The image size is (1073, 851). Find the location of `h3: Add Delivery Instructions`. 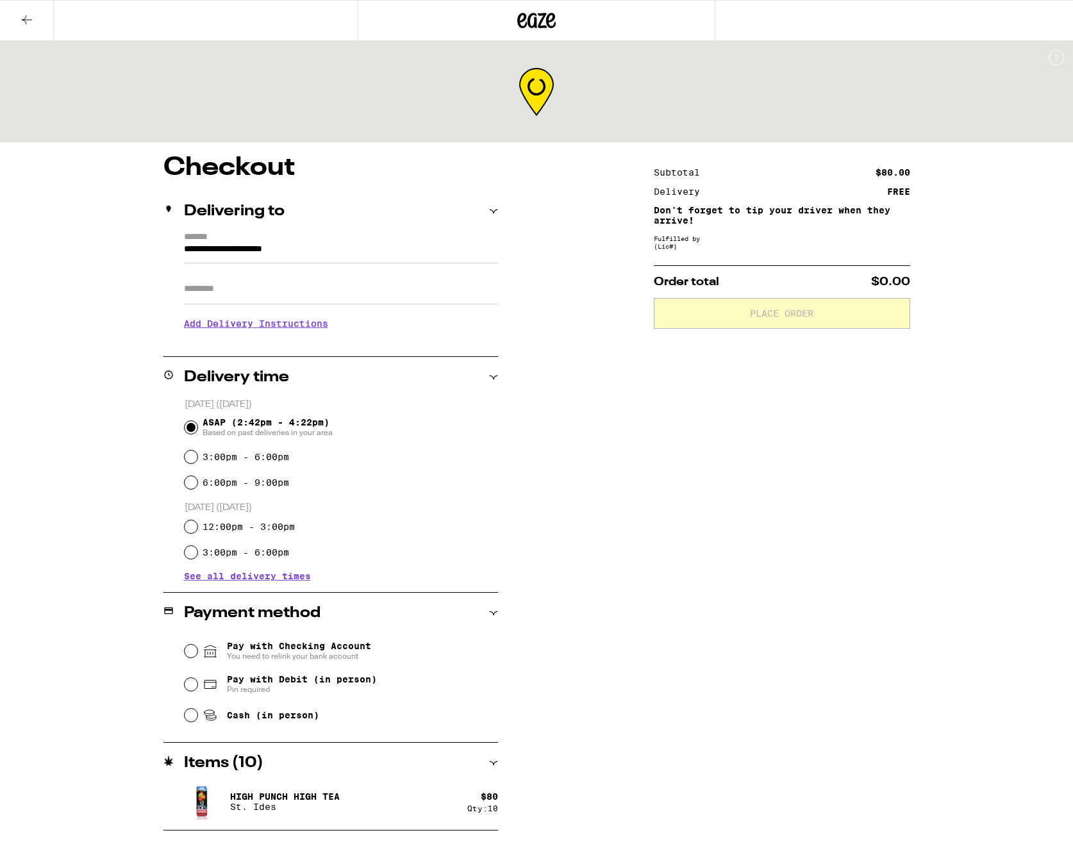

h3: Add Delivery Instructions is located at coordinates (341, 324).